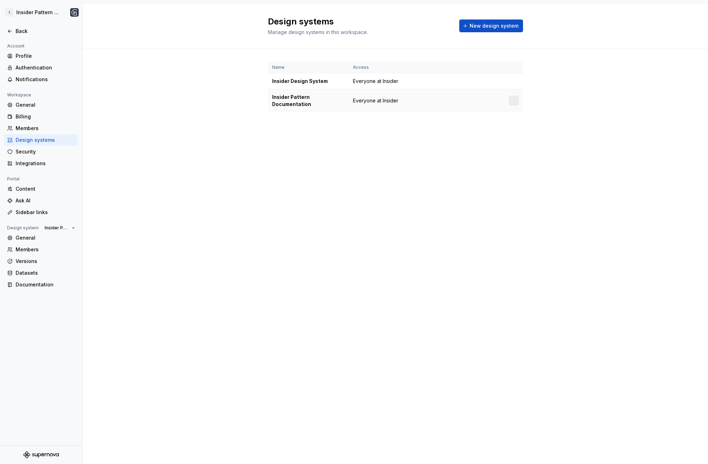  What do you see at coordinates (41, 79) in the screenshot?
I see `a: Notifications` at bounding box center [41, 79].